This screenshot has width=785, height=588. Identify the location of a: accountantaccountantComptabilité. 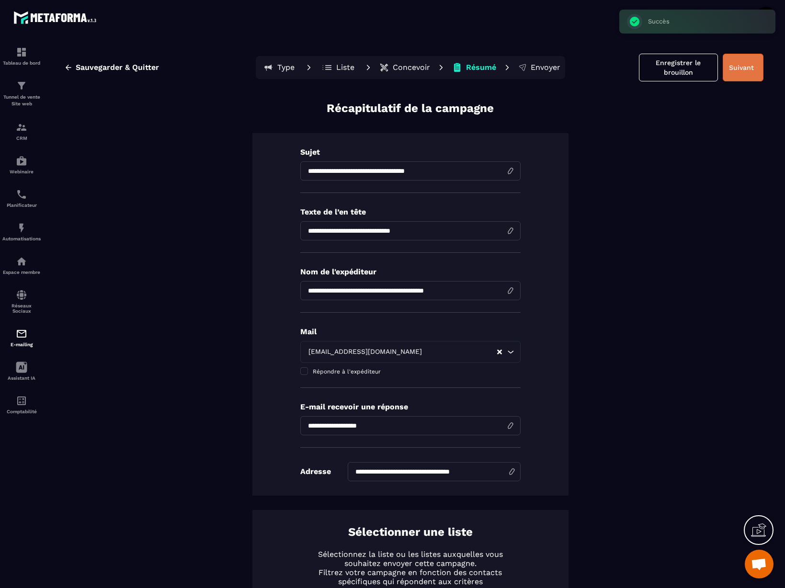
(22, 405).